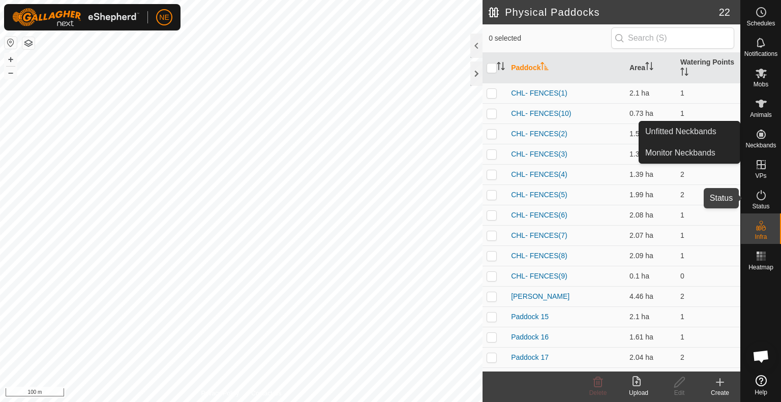 This screenshot has width=781, height=402. Describe the element at coordinates (761, 23) in the screenshot. I see `span: Schedules` at that location.